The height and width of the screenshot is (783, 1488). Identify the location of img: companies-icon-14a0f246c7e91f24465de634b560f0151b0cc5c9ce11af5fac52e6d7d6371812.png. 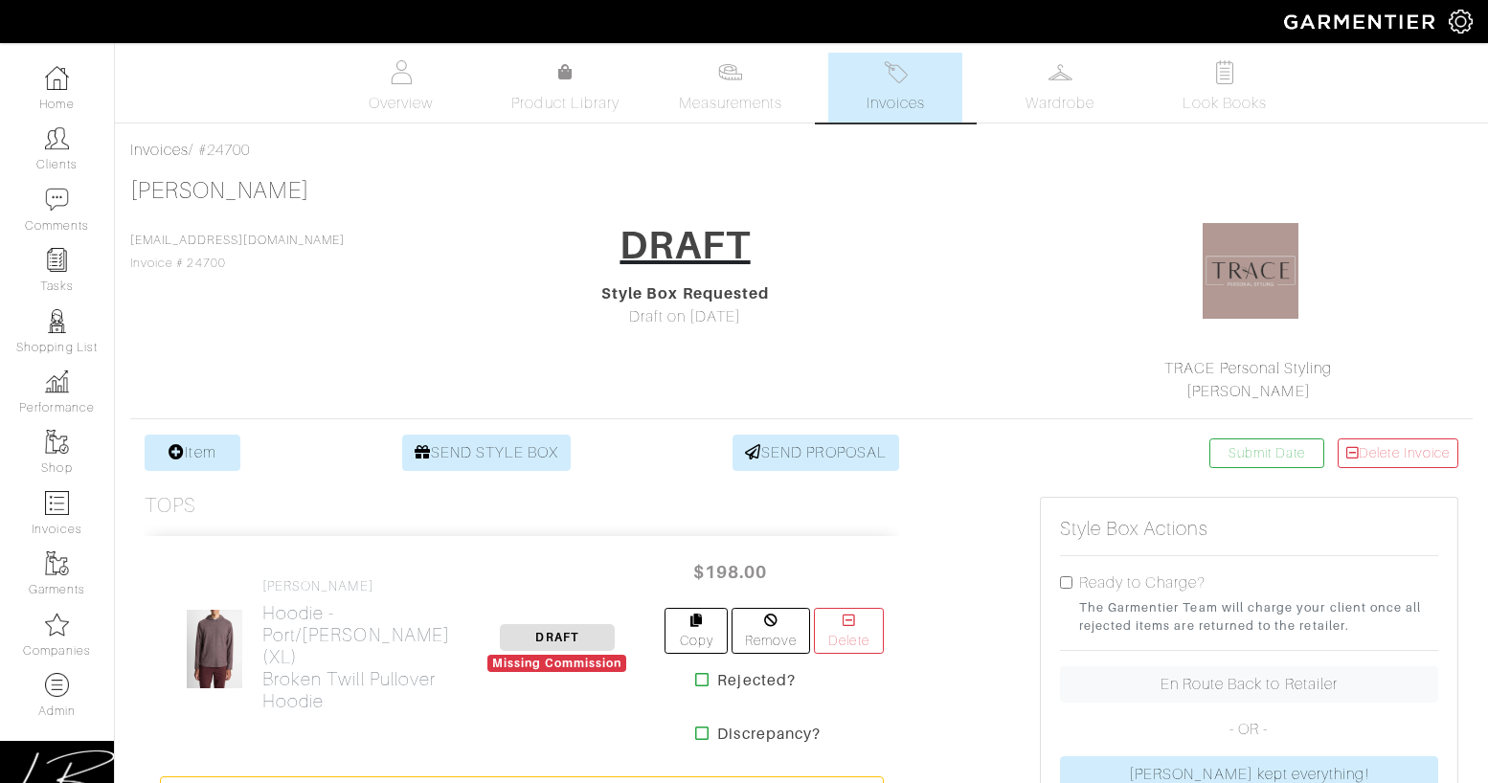
(56, 624).